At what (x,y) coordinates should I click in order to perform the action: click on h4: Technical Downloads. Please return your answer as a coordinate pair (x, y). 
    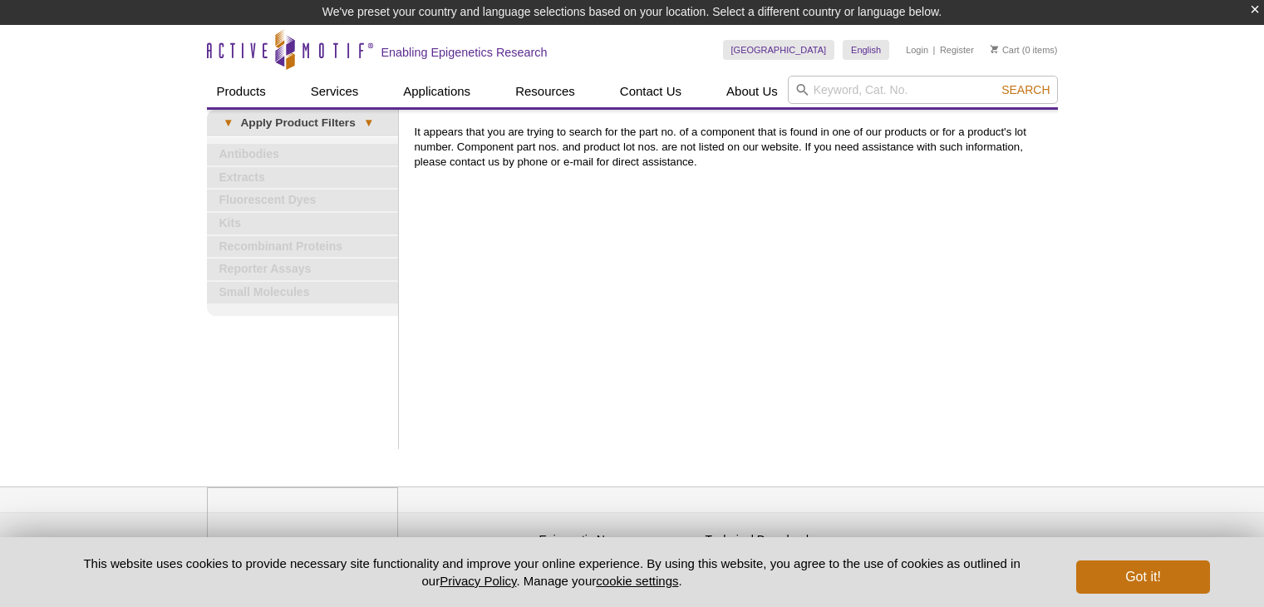
    Looking at the image, I should click on (785, 539).